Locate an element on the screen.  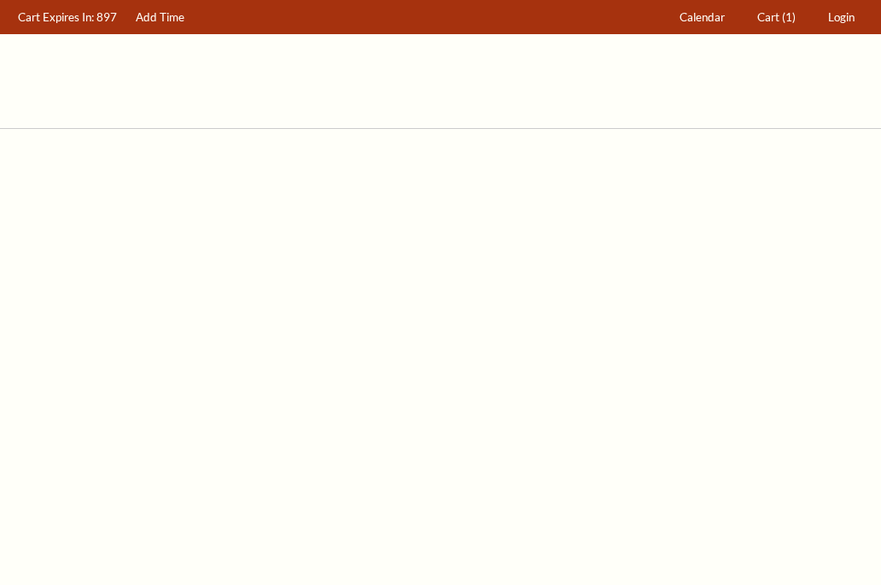
span: Cart Expires In: is located at coordinates (56, 17).